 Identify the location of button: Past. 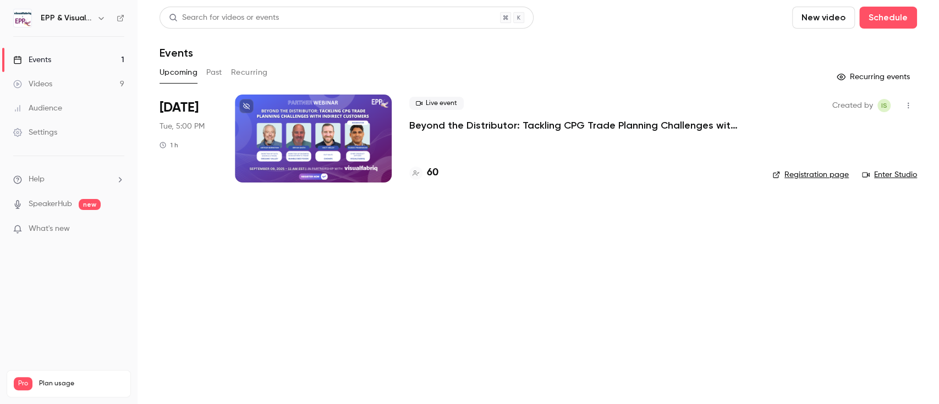
(214, 73).